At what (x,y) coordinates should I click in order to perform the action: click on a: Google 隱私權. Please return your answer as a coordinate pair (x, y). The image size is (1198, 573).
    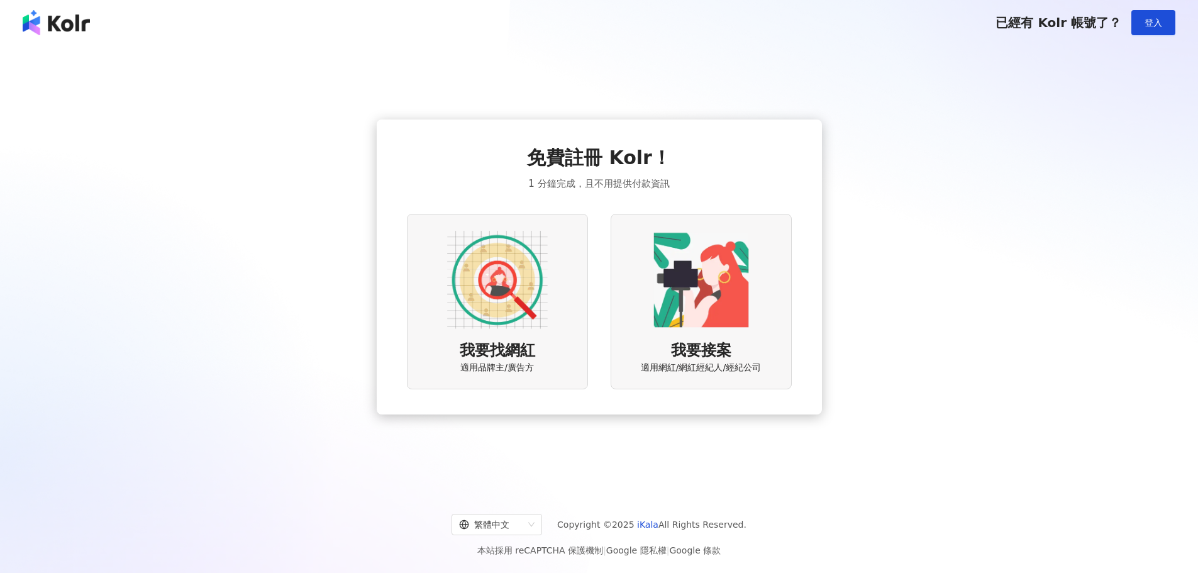
    Looking at the image, I should click on (636, 550).